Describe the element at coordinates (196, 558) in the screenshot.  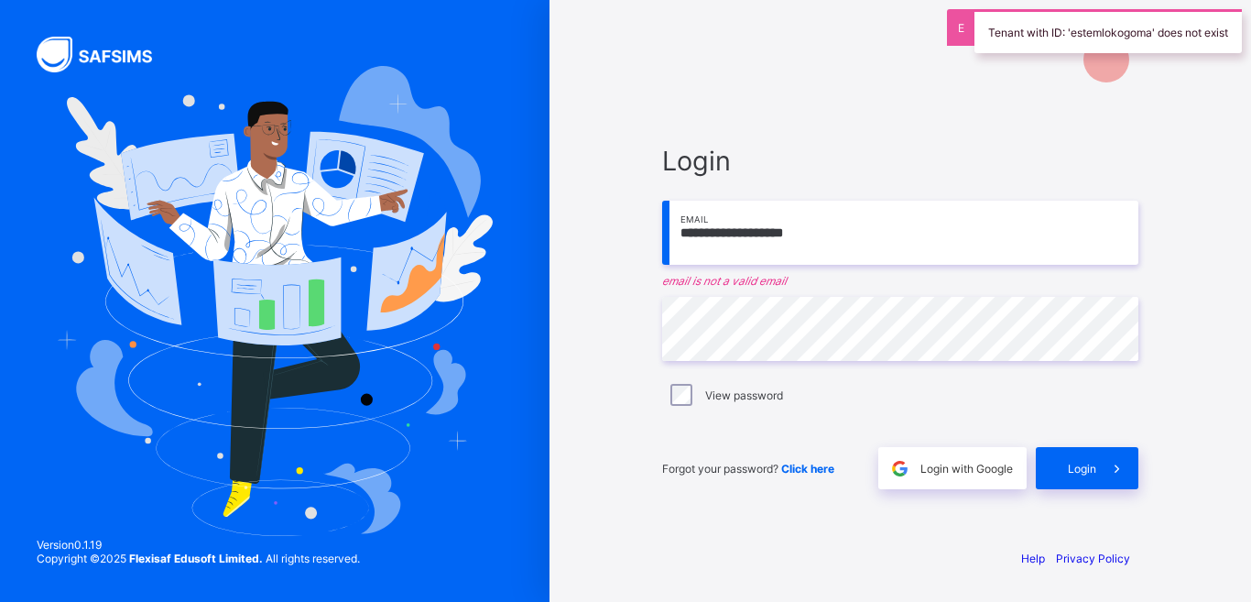
I see `strong: Flexisaf Edusoft Limited.` at that location.